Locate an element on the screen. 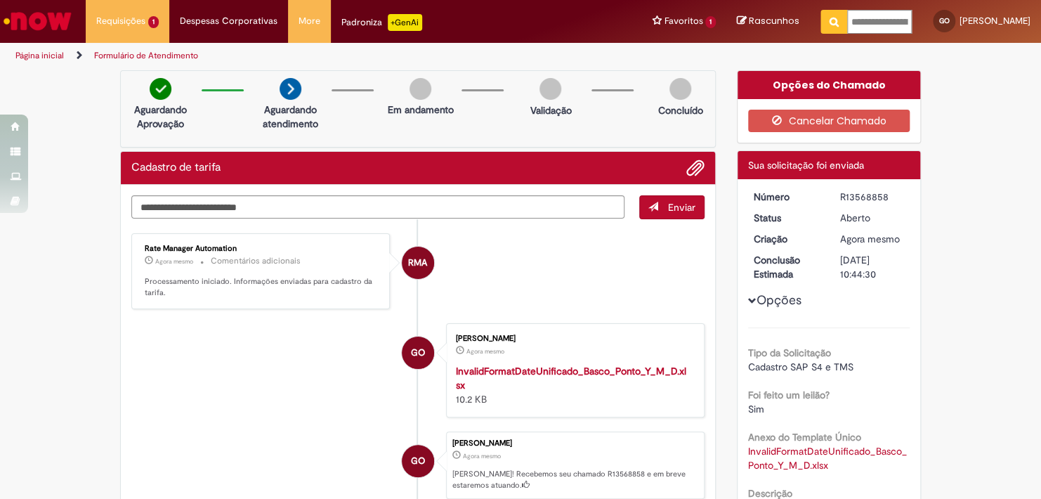 The height and width of the screenshot is (499, 1041). dt: Conclusão Estimada is located at coordinates (786, 267).